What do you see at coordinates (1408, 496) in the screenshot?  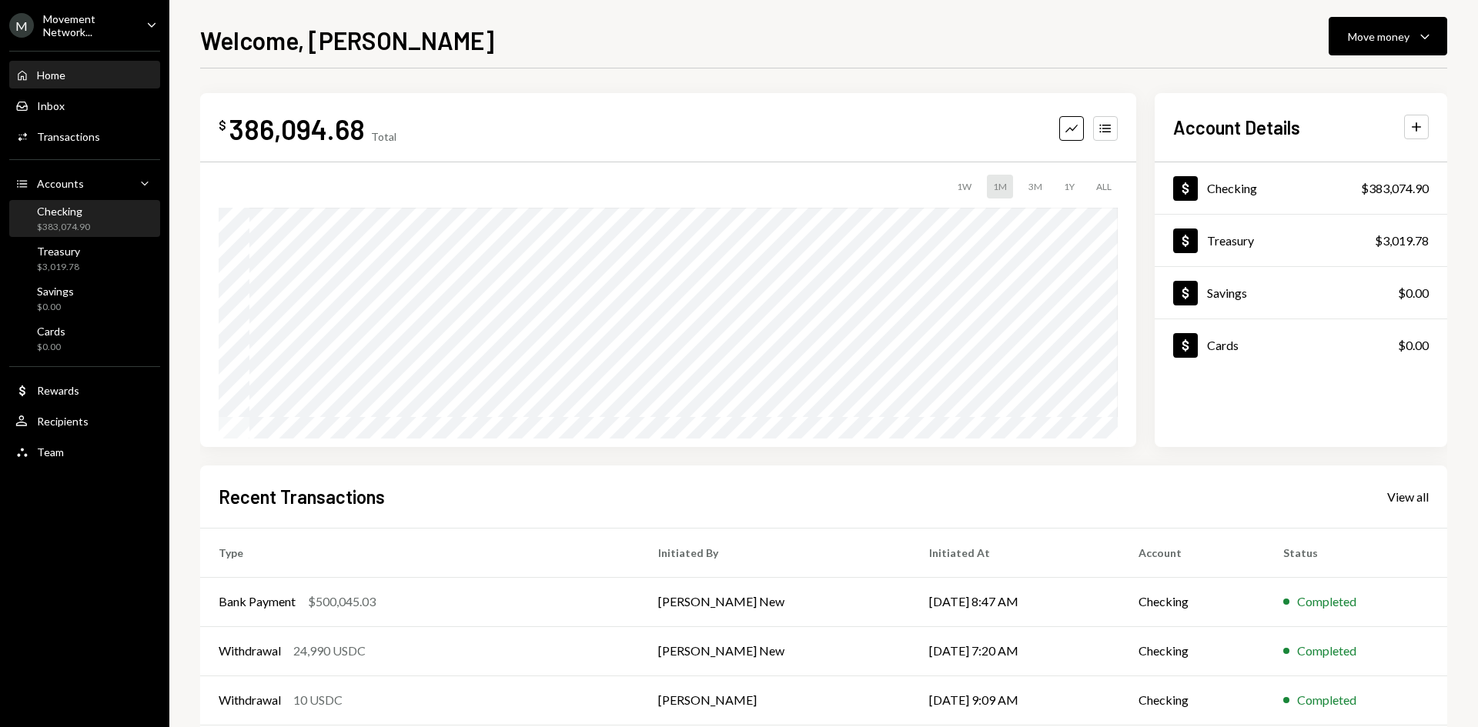 I see `a: View all` at bounding box center [1408, 496].